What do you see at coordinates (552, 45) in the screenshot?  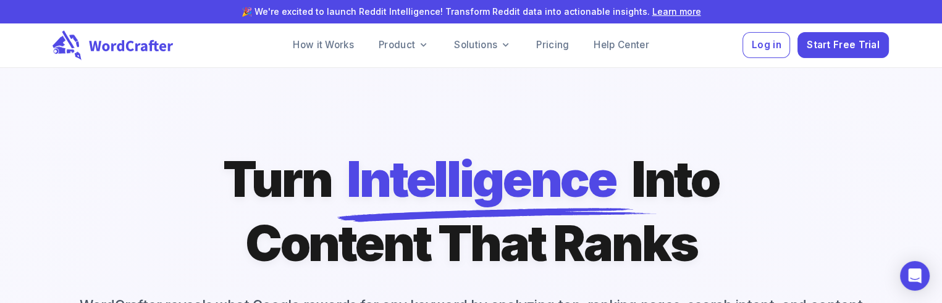 I see `a: Pricing` at bounding box center [552, 45].